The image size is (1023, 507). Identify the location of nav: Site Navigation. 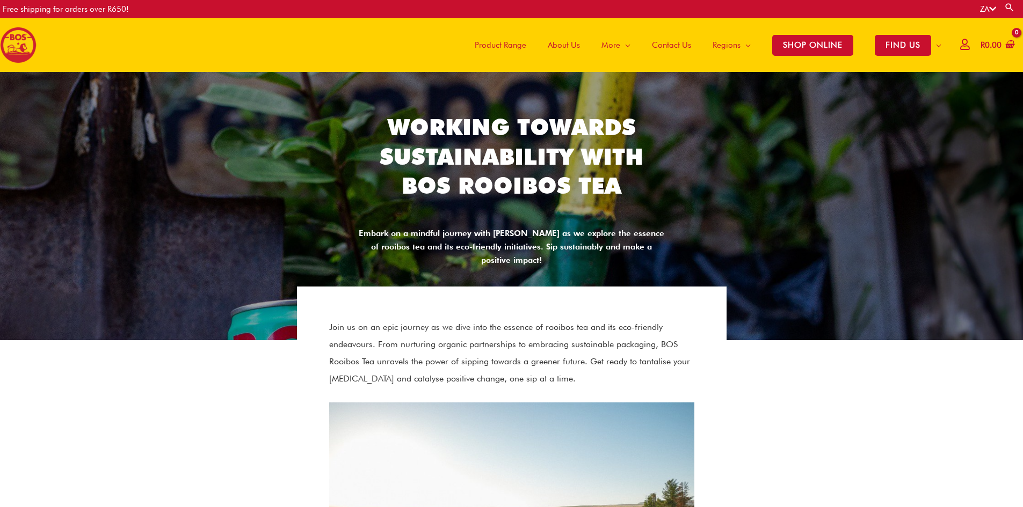
(704, 45).